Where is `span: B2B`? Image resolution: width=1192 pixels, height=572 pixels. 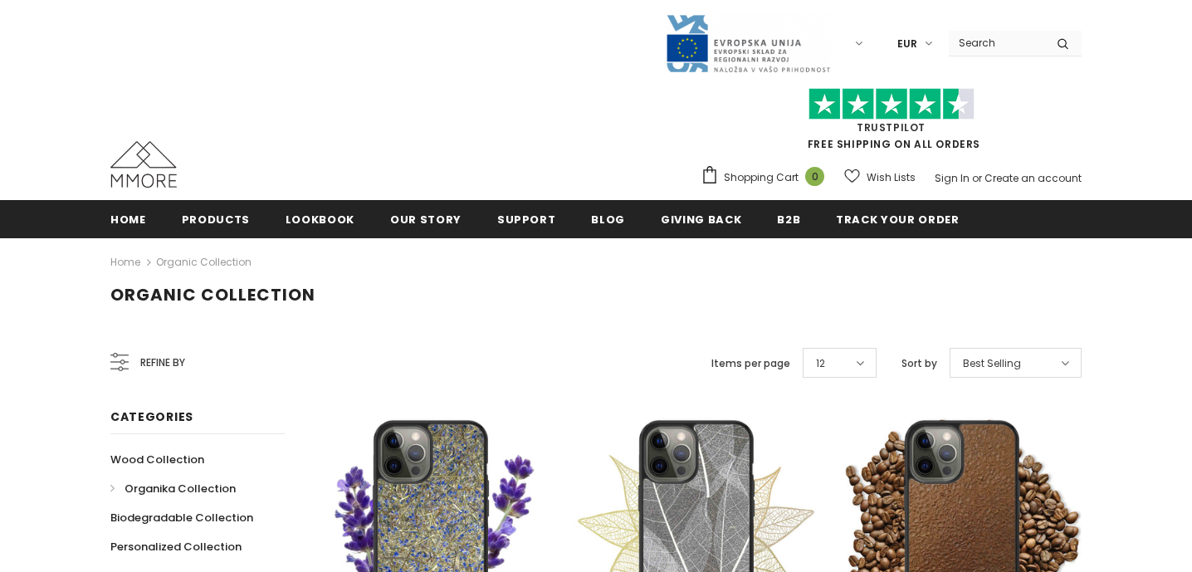
span: B2B is located at coordinates (788, 219).